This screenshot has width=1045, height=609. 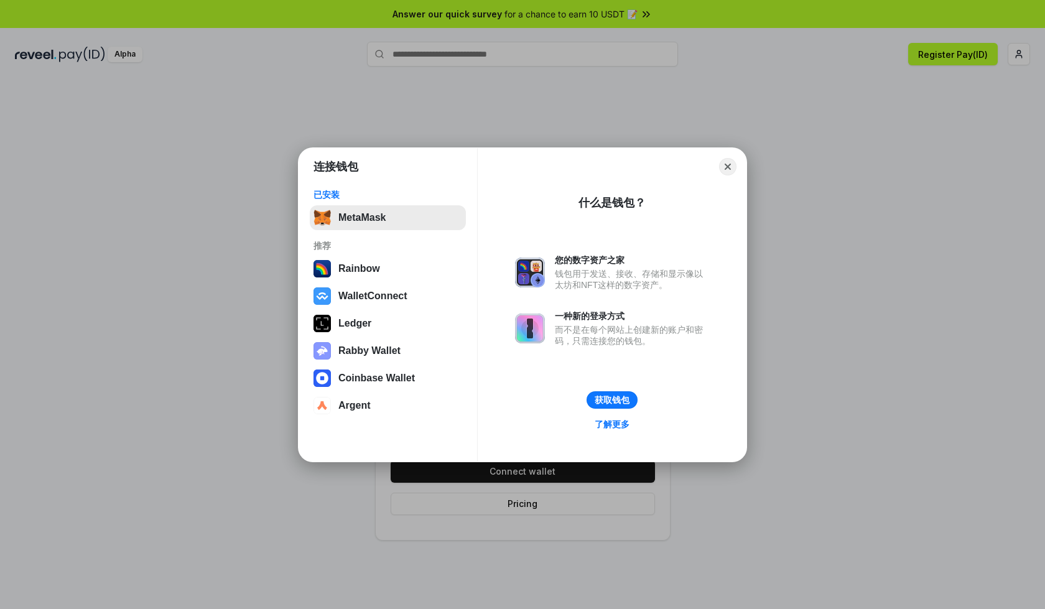 What do you see at coordinates (632, 316) in the screenshot?
I see `div: 一种新的登录方式` at bounding box center [632, 316].